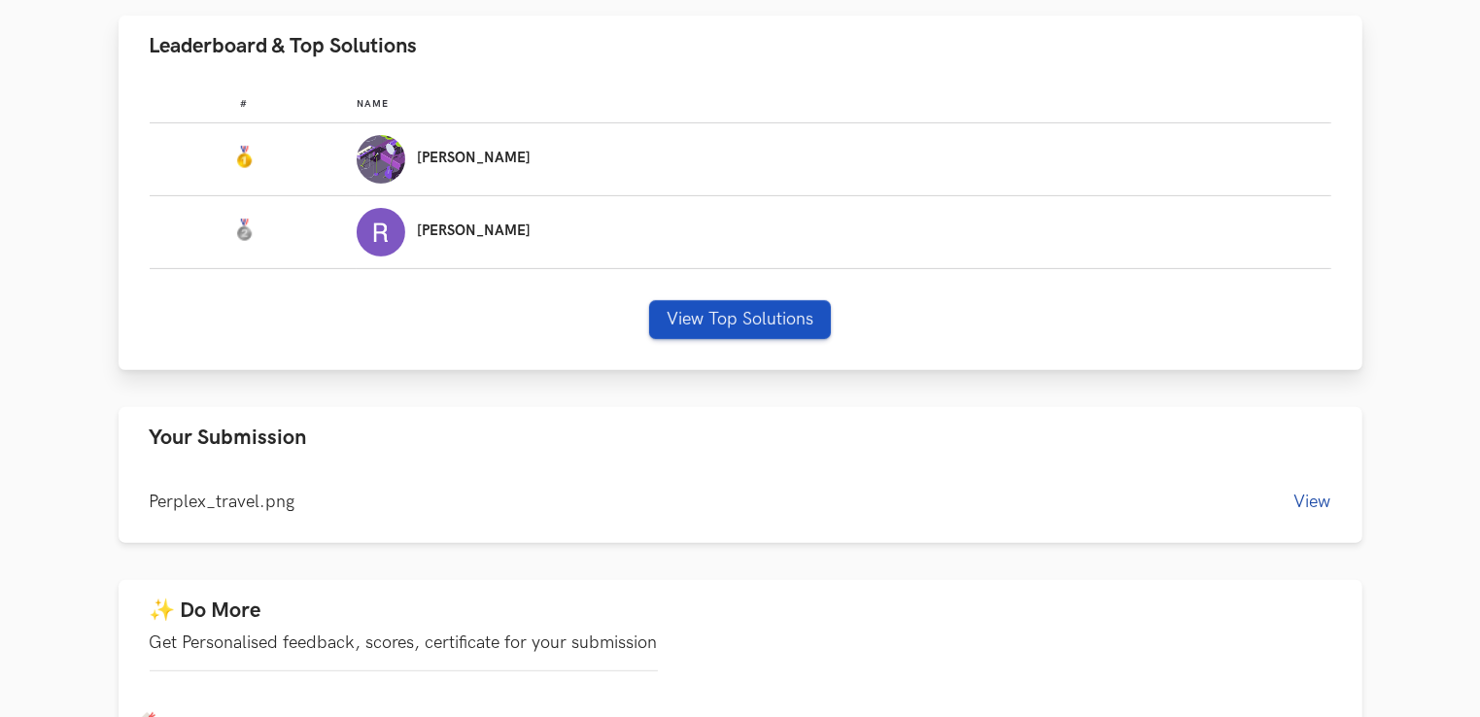  I want to click on img: Silver Medal, so click(244, 230).